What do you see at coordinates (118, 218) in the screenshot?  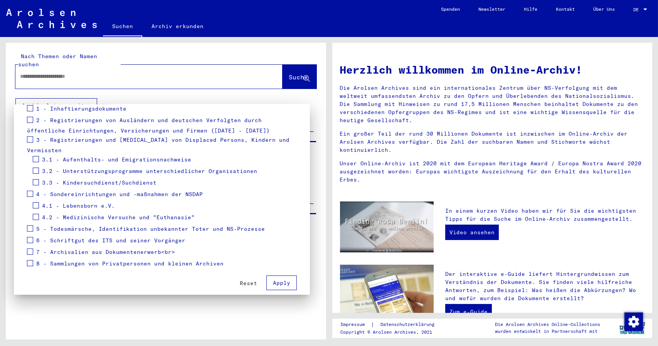 I see `span: 4.2 - Medizinische Versuche und "Euthanasie"` at bounding box center [118, 218].